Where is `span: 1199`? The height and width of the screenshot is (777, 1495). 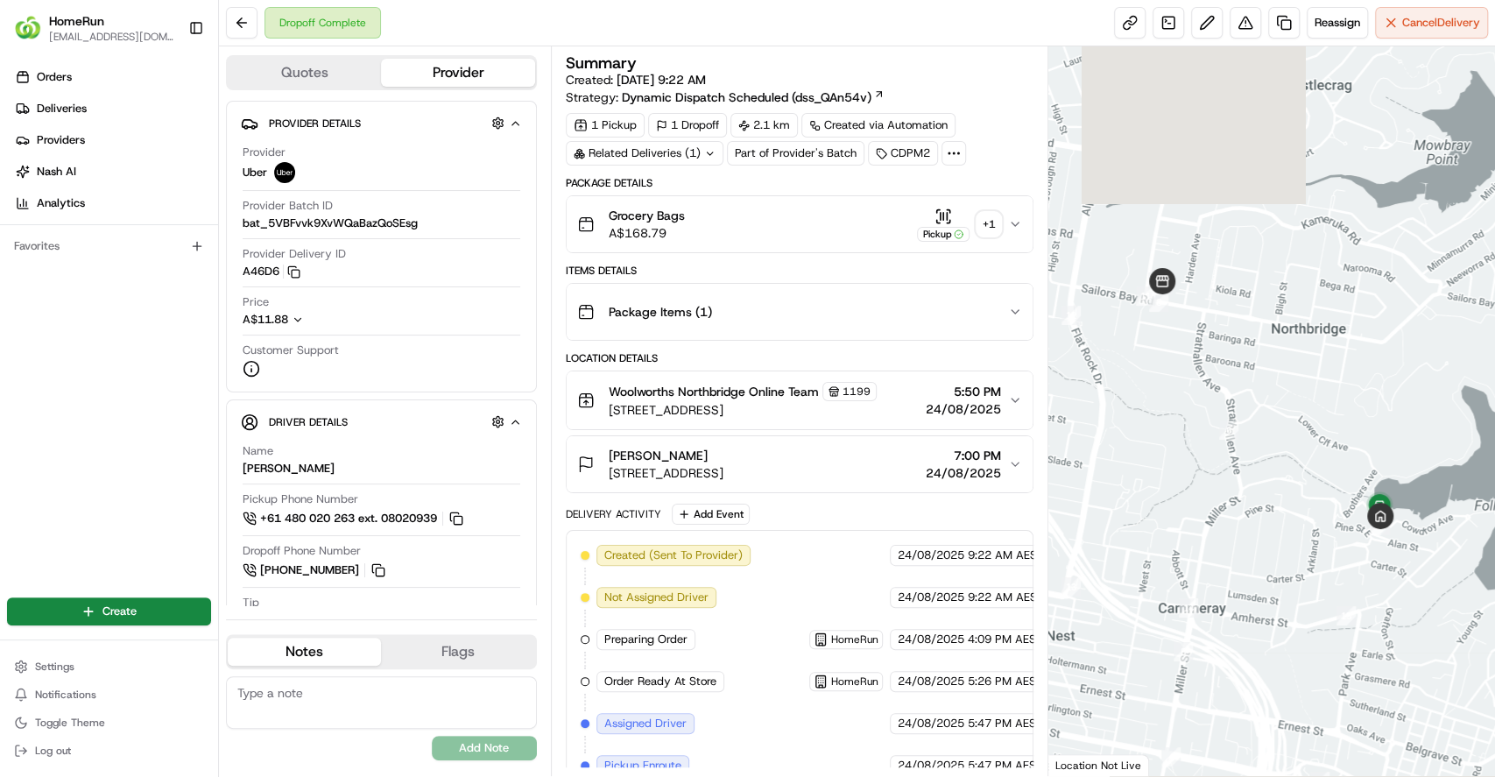 span: 1199 is located at coordinates (857, 392).